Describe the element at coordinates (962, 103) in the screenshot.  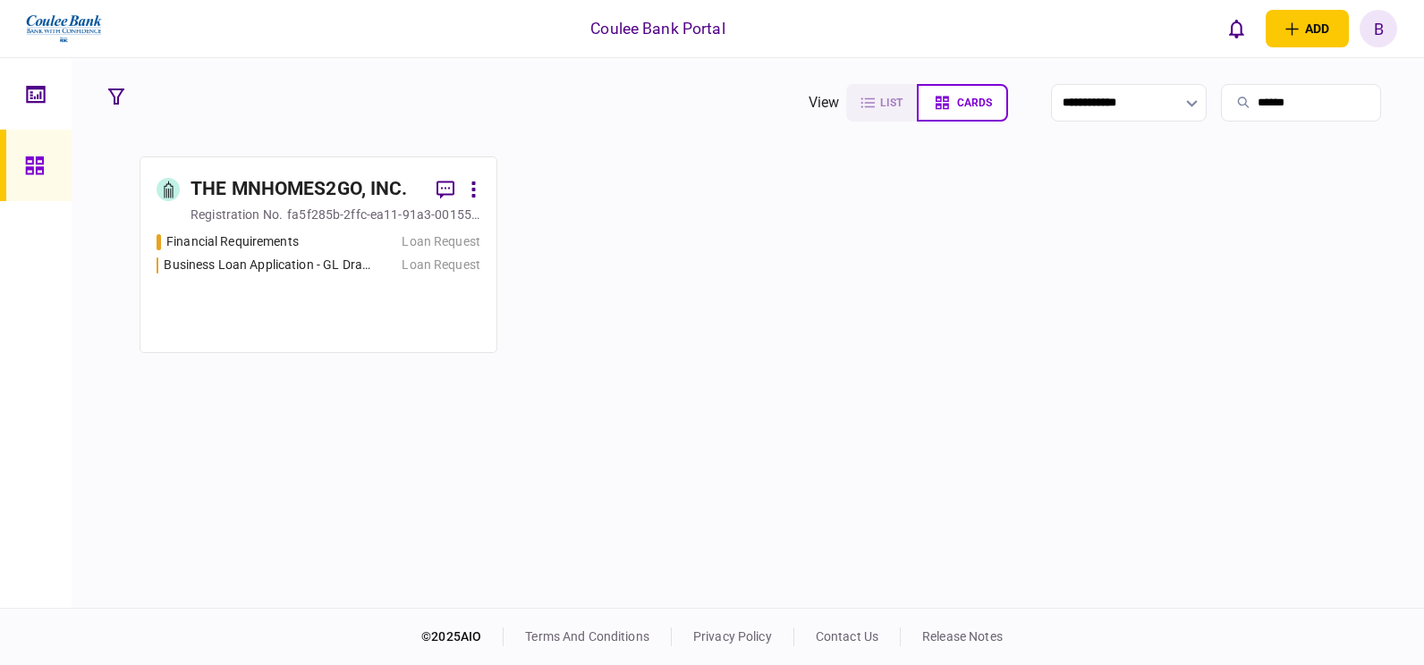
I see `button: cards` at that location.